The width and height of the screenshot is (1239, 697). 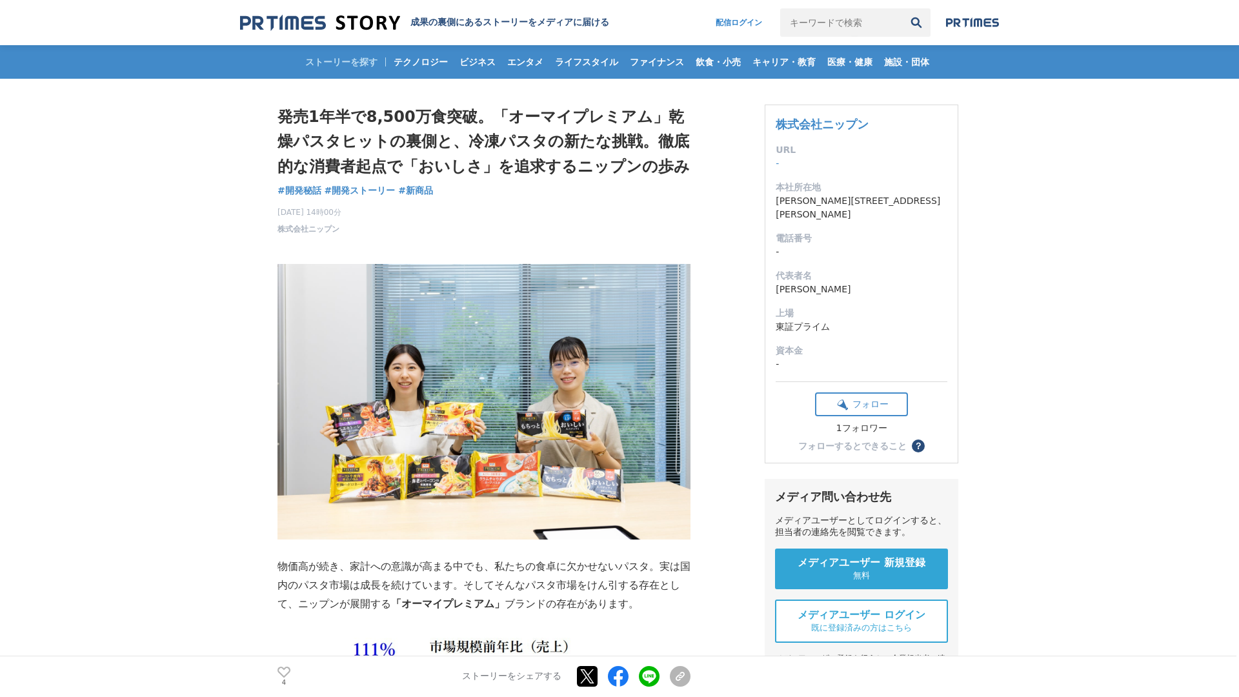 I want to click on span: テクノロジー, so click(x=421, y=62).